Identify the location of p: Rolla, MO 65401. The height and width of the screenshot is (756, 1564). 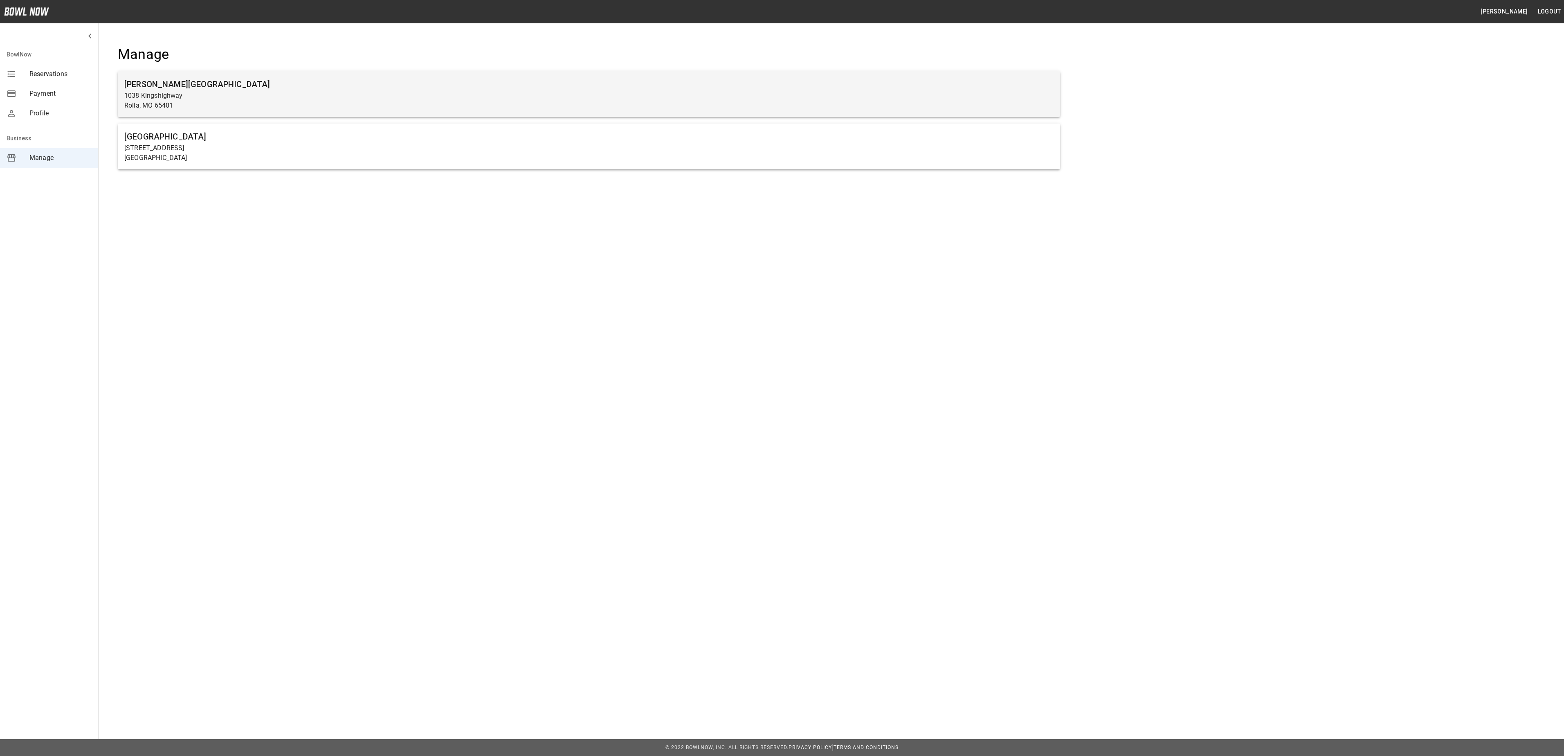
(589, 106).